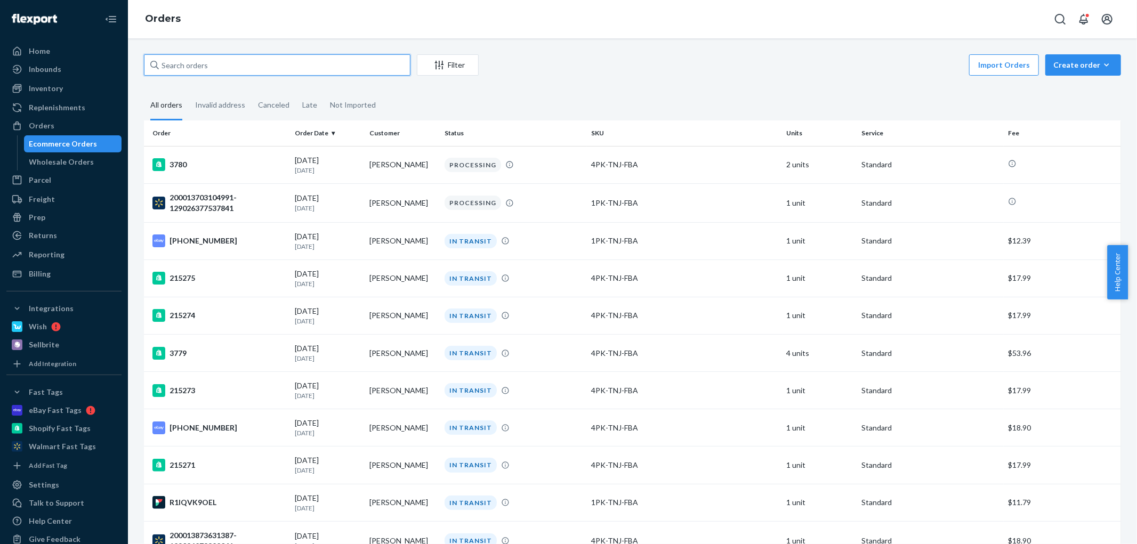 Image resolution: width=1137 pixels, height=544 pixels. What do you see at coordinates (37, 217) in the screenshot?
I see `div: Prep` at bounding box center [37, 217].